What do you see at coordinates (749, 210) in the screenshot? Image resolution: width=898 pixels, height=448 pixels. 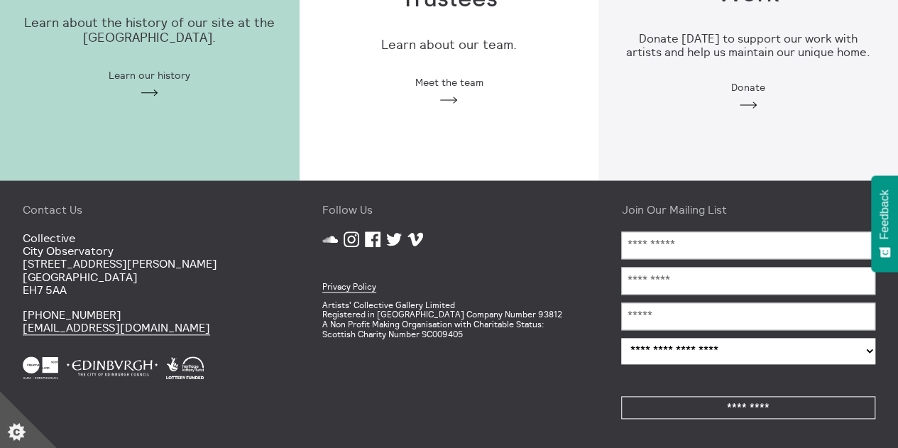 I see `h4: Join Our Mailing List` at bounding box center [749, 210].